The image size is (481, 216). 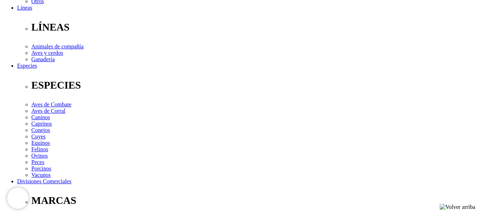 What do you see at coordinates (41, 168) in the screenshot?
I see `a: Porcinos` at bounding box center [41, 168].